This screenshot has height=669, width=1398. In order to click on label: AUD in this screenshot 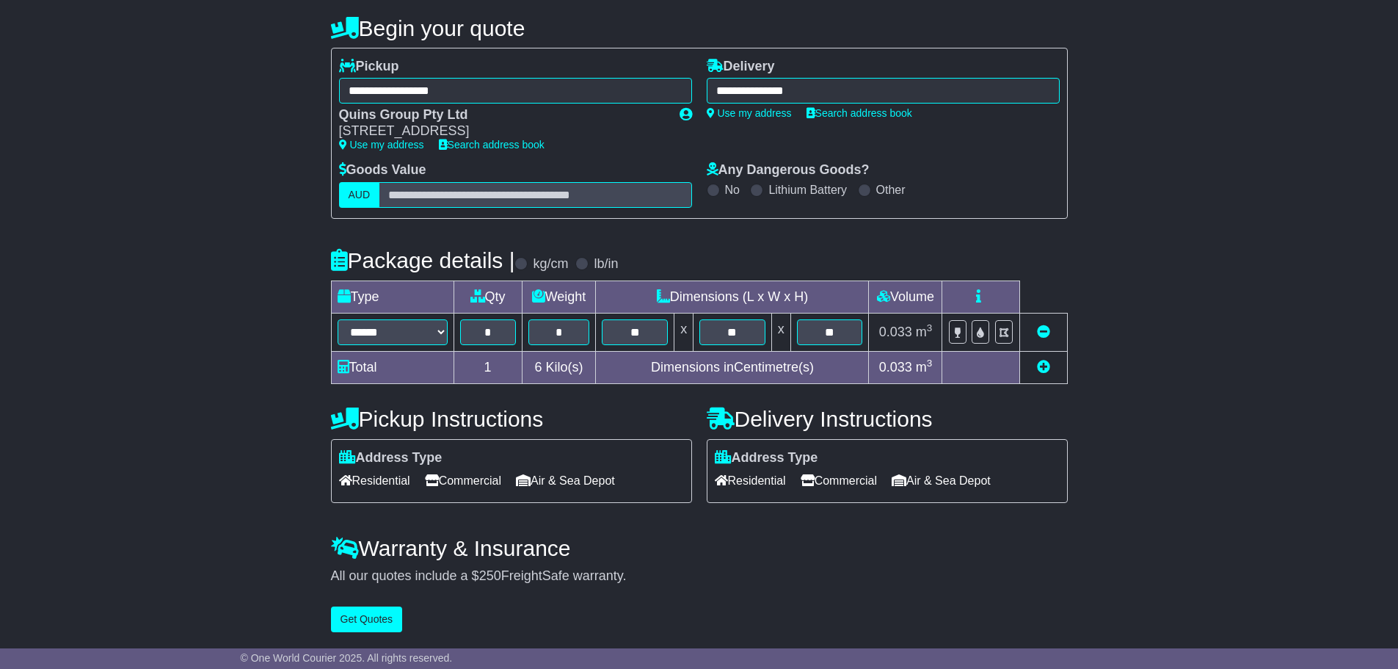, I will do `click(360, 194)`.